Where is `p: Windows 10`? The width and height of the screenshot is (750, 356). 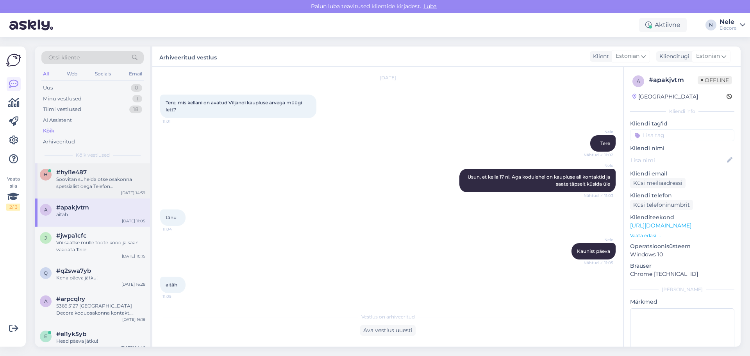 p: Windows 10 is located at coordinates (682, 254).